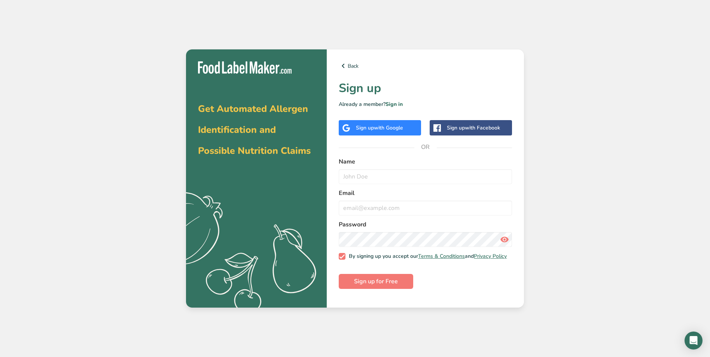 This screenshot has width=710, height=357. I want to click on input: email@example.com, so click(425, 208).